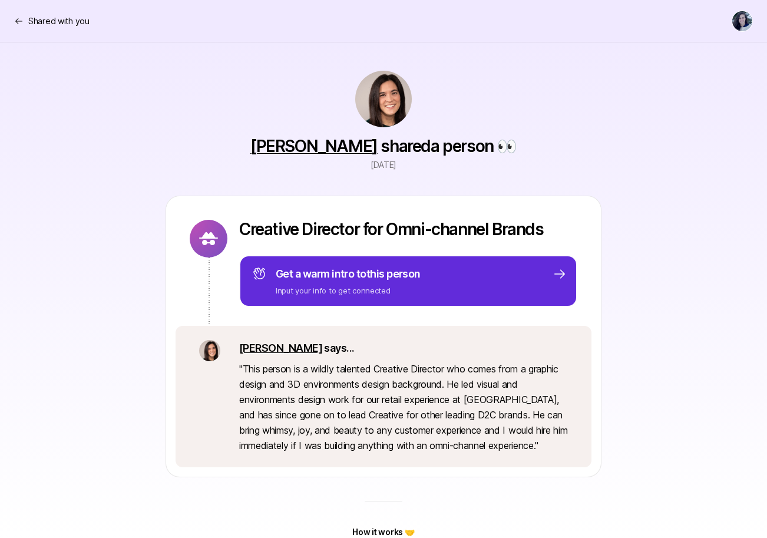 The height and width of the screenshot is (538, 767). I want to click on p: Input your info to get connected, so click(348, 290).